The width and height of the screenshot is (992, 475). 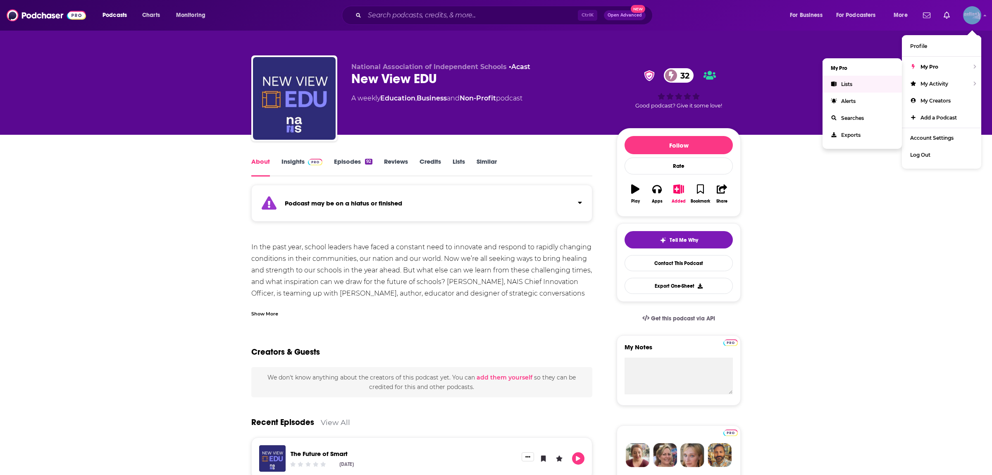 I want to click on span: My Pro, so click(x=930, y=67).